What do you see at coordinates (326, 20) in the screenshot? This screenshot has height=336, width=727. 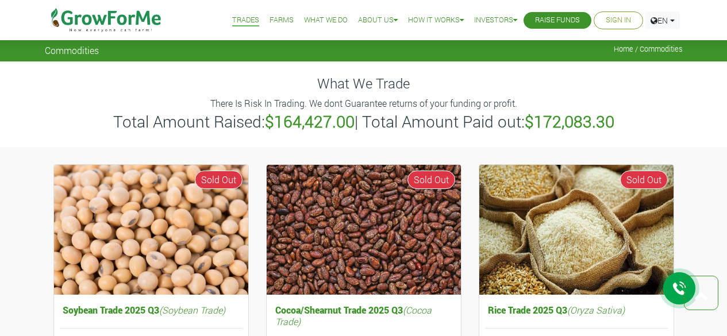 I see `a: What We Do` at bounding box center [326, 20].